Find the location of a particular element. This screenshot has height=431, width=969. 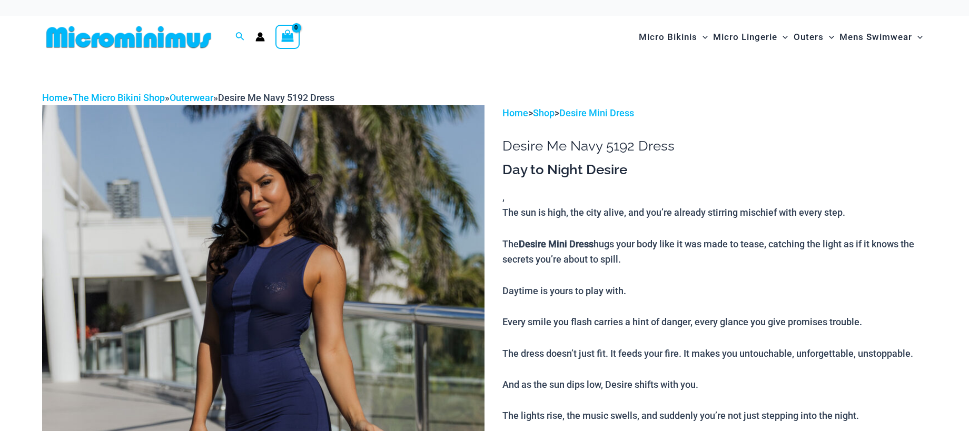

a: OutersMenu ToggleMenu Toggle is located at coordinates (814, 37).